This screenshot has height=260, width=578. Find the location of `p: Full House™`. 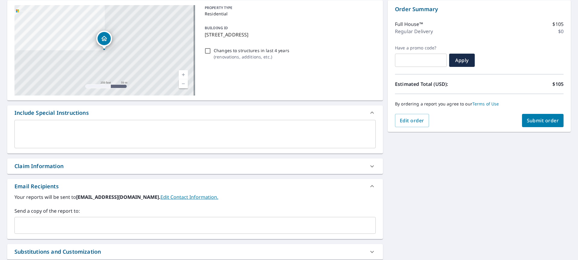

p: Full House™ is located at coordinates (409, 24).